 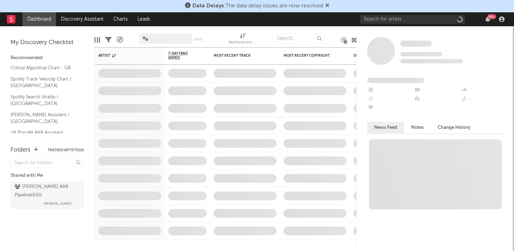 I want to click on button: Save, so click(x=198, y=39).